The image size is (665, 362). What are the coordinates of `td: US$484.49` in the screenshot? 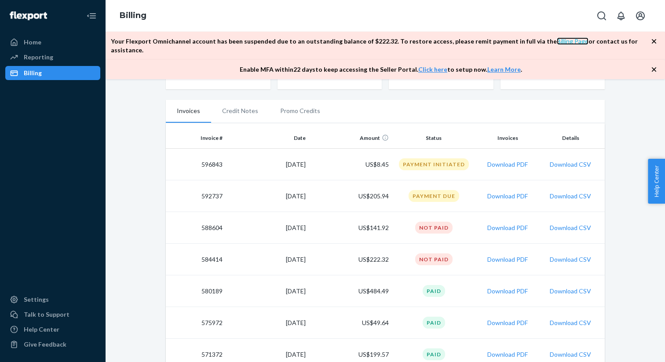 It's located at (351, 291).